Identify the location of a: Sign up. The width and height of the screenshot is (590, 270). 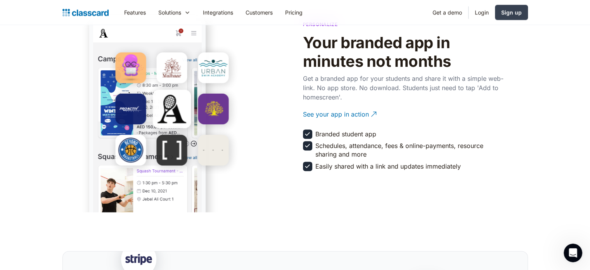
(512, 12).